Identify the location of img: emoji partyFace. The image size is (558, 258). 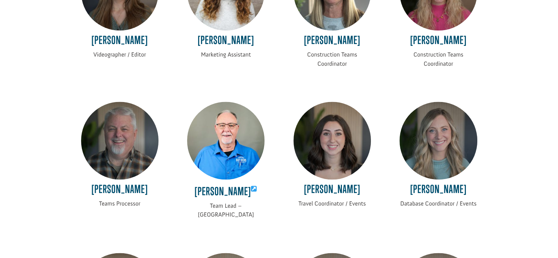
(16, 18).